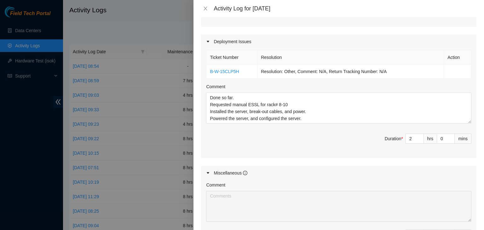 The image size is (484, 230). What do you see at coordinates (339, 42) in the screenshot?
I see `div: Deployment Issues` at bounding box center [339, 42].